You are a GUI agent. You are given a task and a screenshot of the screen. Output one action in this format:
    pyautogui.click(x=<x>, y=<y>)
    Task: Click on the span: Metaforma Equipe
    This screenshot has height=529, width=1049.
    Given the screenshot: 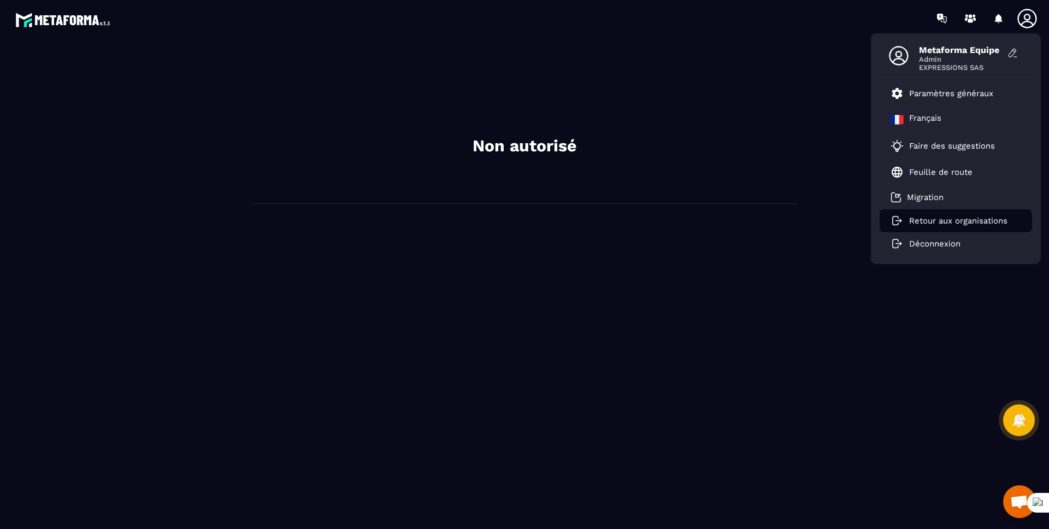 What is the action you would take?
    pyautogui.click(x=960, y=50)
    